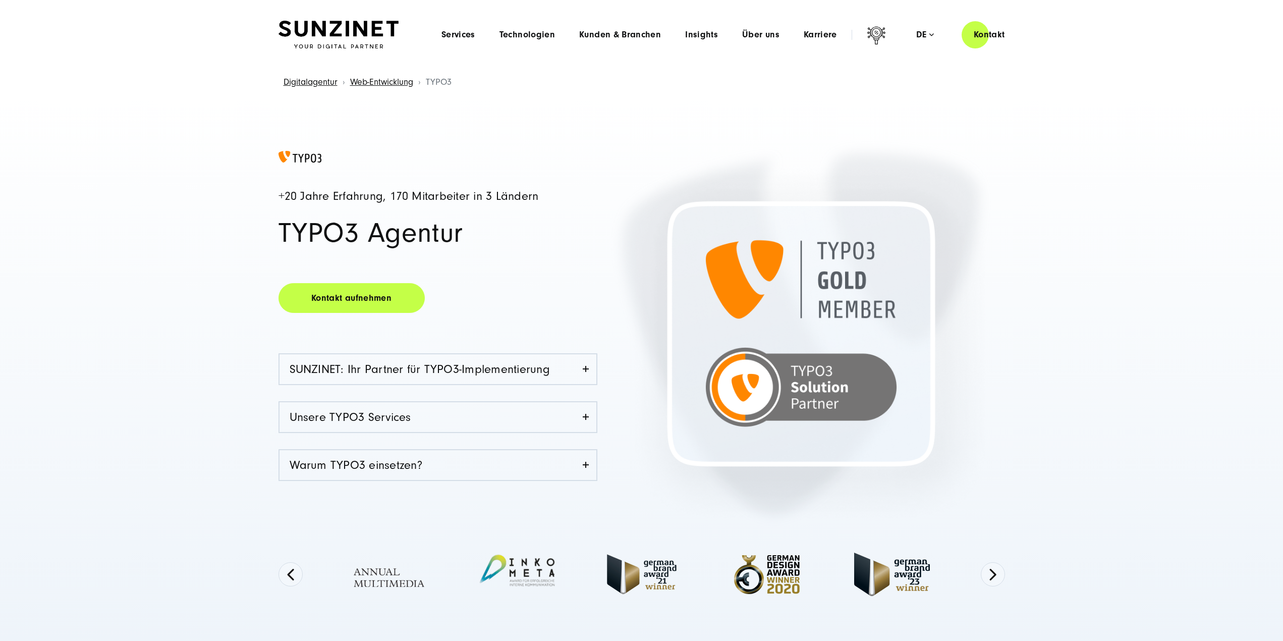 The image size is (1283, 641). What do you see at coordinates (925, 35) in the screenshot?
I see `div: de` at bounding box center [925, 35].